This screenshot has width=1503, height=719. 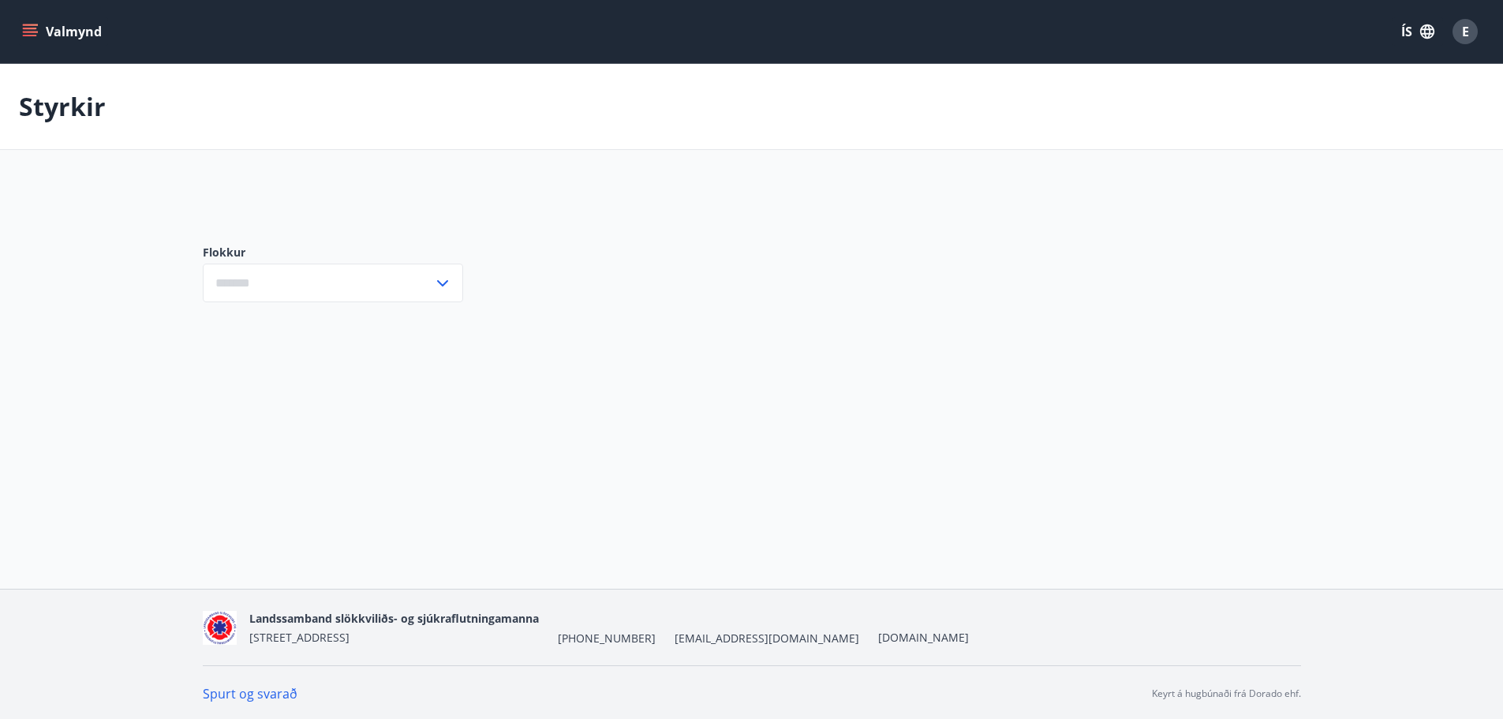 I want to click on button: E, so click(x=1465, y=32).